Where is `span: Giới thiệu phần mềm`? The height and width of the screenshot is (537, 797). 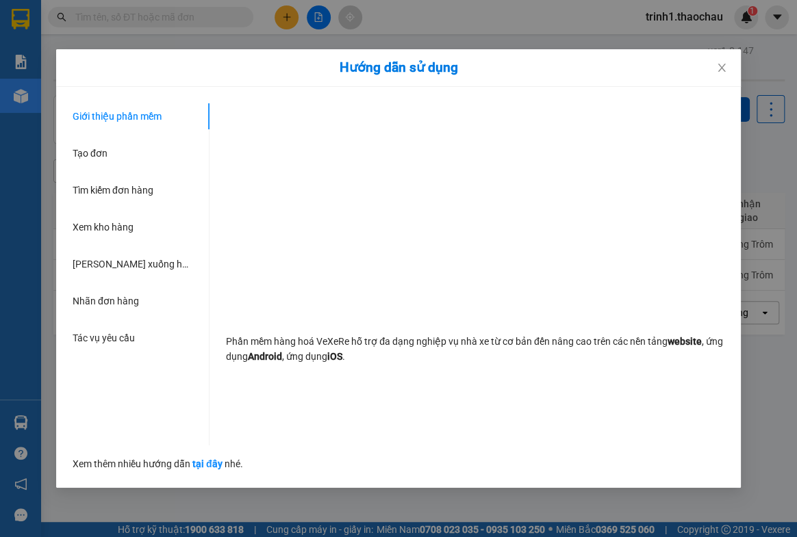
span: Giới thiệu phần mềm is located at coordinates (117, 116).